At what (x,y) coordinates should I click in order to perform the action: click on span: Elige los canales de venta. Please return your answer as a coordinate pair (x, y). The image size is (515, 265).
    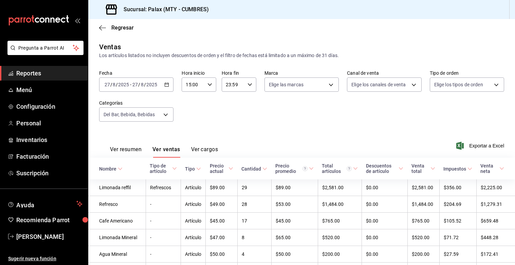
    Looking at the image, I should click on (378, 84).